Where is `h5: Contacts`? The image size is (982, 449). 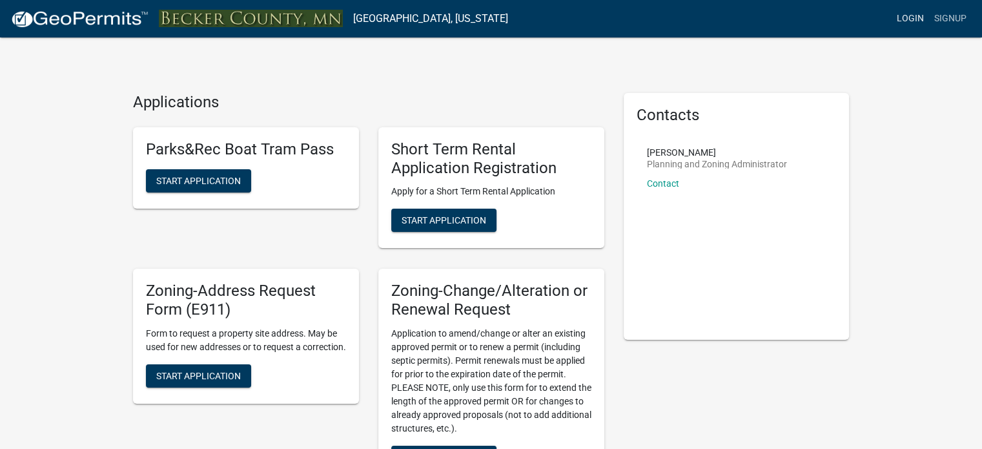 h5: Contacts is located at coordinates (736, 115).